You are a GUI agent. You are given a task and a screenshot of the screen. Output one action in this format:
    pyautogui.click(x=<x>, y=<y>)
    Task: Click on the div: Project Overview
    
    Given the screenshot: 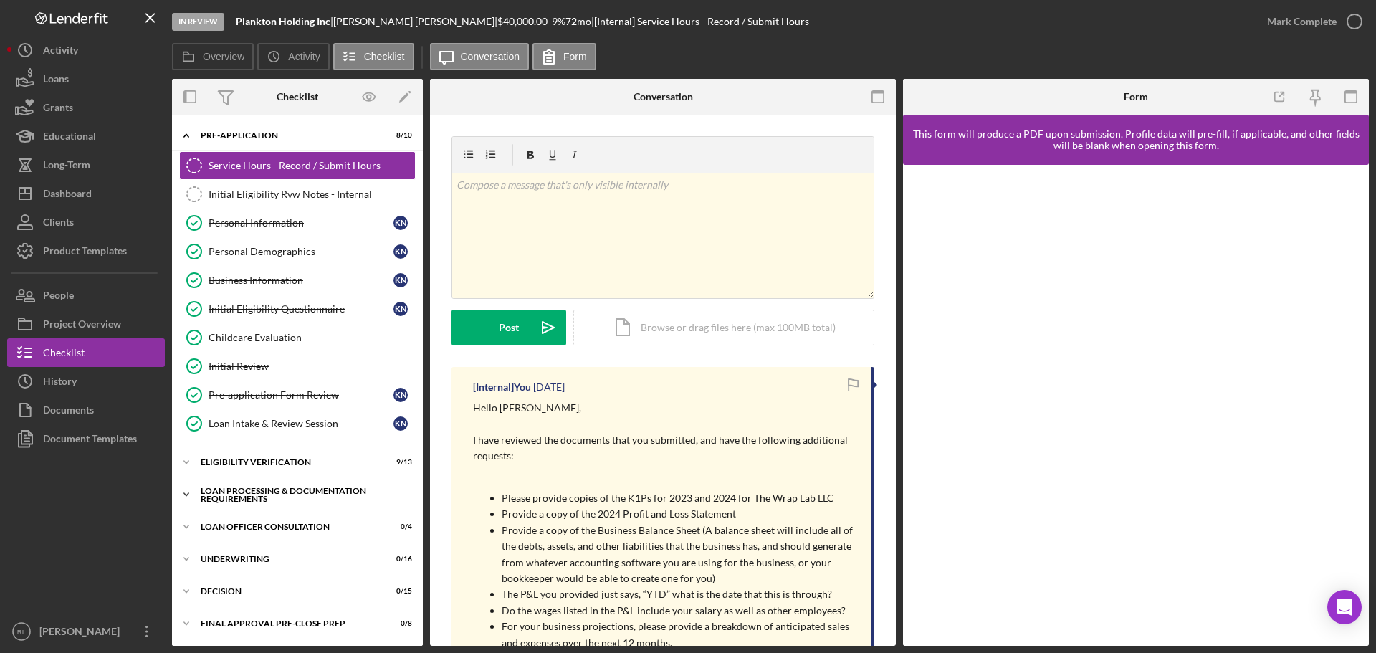 What is the action you would take?
    pyautogui.click(x=82, y=325)
    